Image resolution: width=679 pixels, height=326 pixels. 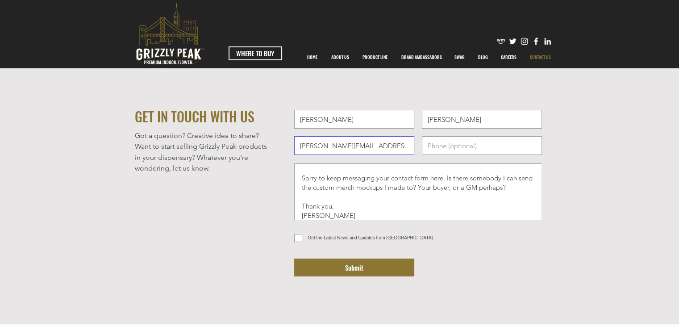 I want to click on p: PRODUCT LINE, so click(x=375, y=57).